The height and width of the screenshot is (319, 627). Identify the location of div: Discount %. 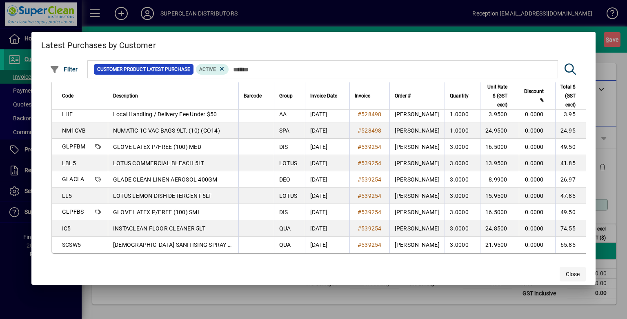
(538, 96).